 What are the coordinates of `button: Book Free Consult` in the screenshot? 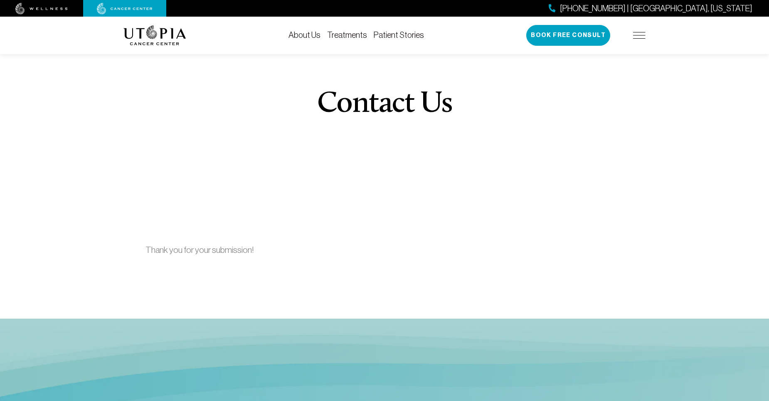 It's located at (569, 35).